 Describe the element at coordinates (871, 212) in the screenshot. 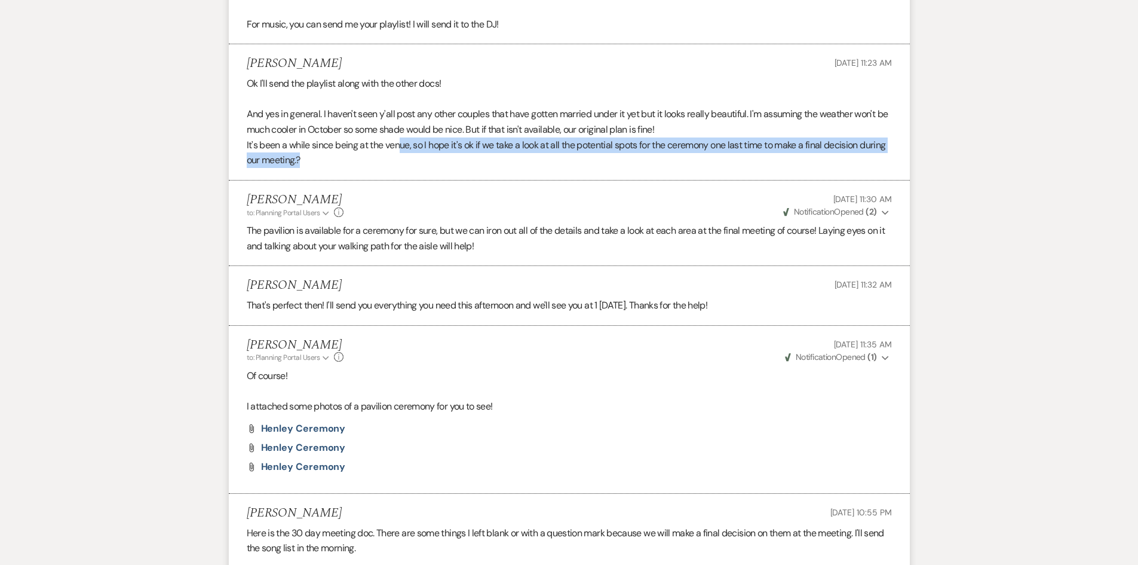

I see `strong: ( 2 )` at that location.